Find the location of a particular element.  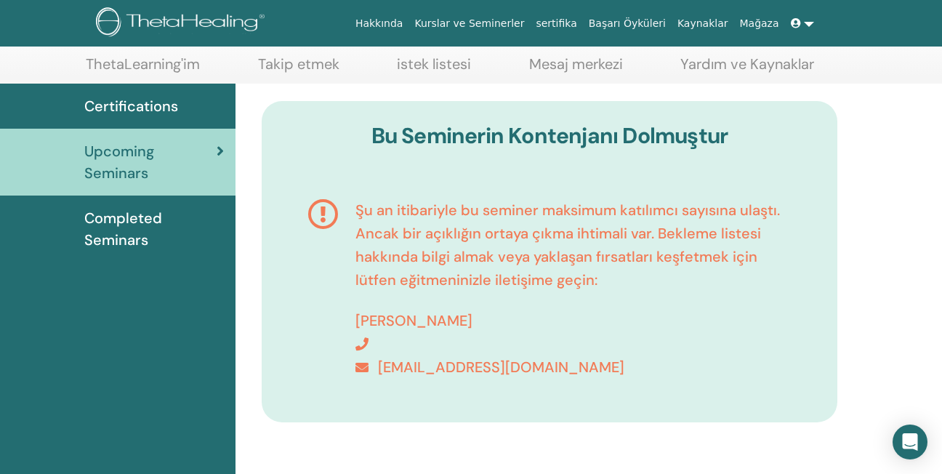

img: logo.png is located at coordinates (182, 23).